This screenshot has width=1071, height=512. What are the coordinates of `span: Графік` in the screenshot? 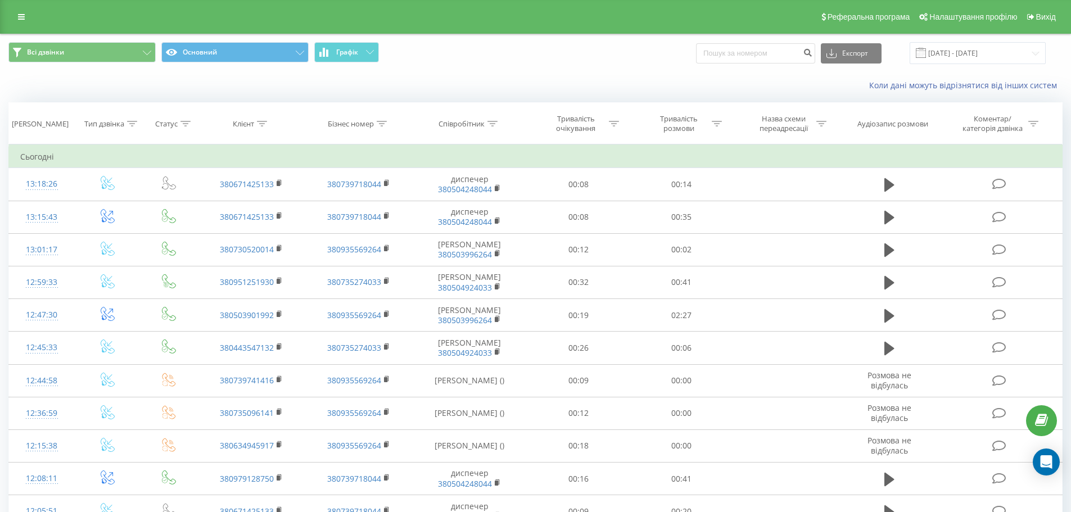 It's located at (347, 52).